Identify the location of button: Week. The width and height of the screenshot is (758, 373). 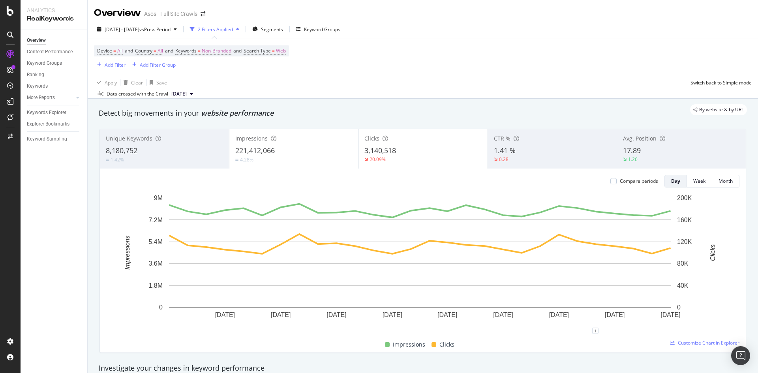
(699, 181).